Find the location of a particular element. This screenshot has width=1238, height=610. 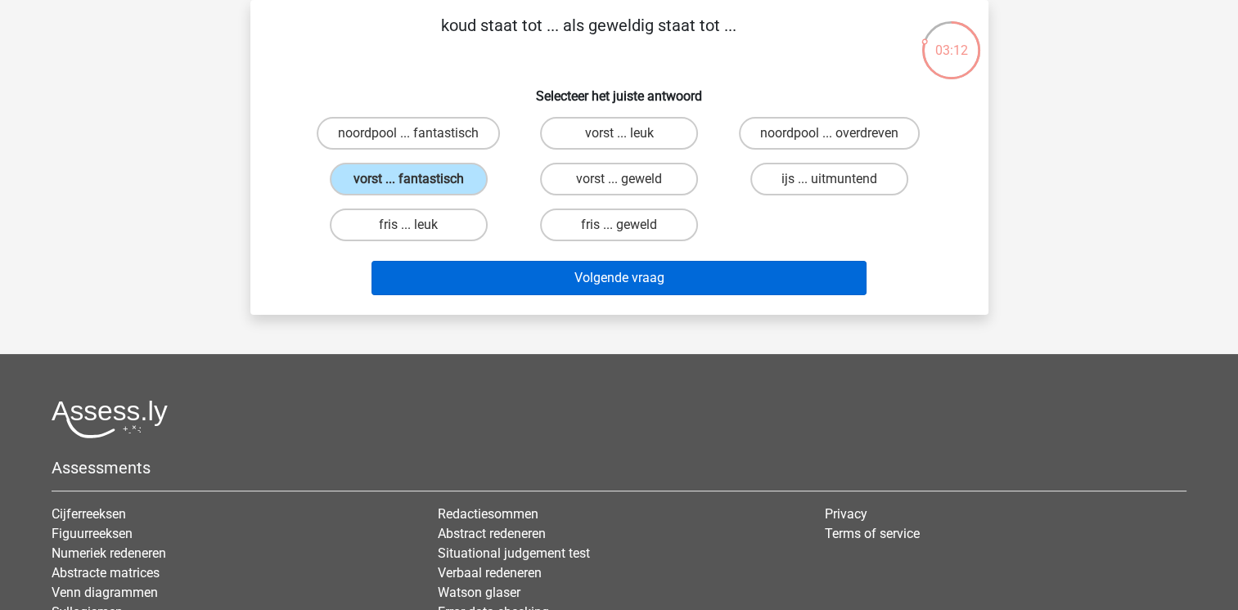

a: Abstracte matrices is located at coordinates (106, 573).